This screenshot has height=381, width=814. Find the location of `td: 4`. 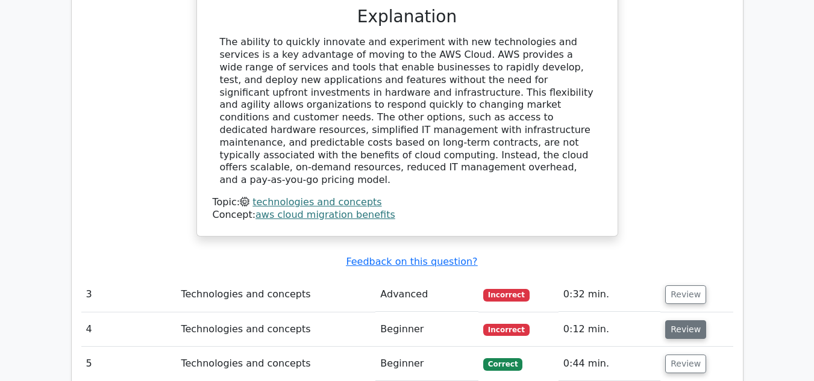

td: 4 is located at coordinates (129, 329).